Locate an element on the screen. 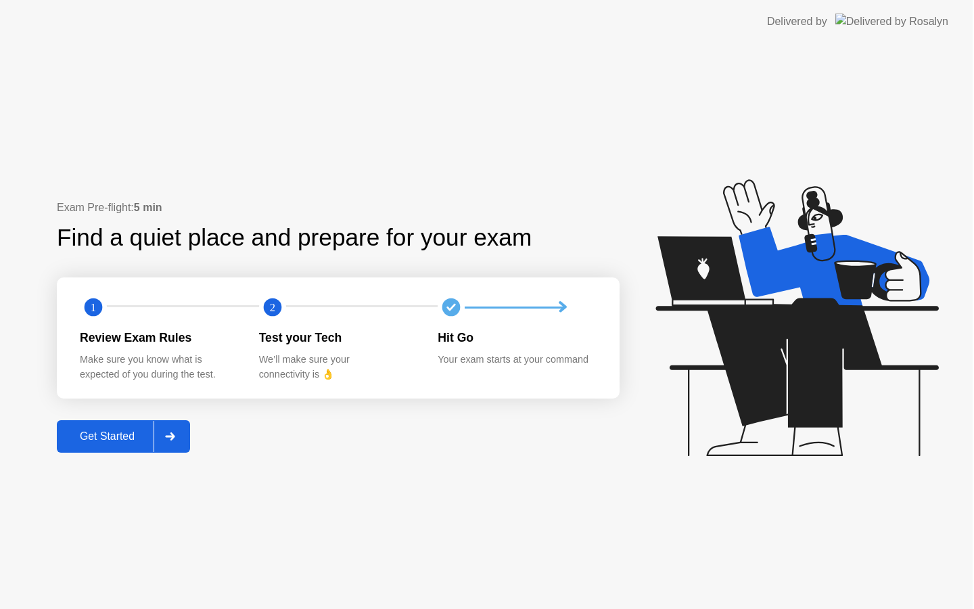  div: Get Started is located at coordinates (107, 436).